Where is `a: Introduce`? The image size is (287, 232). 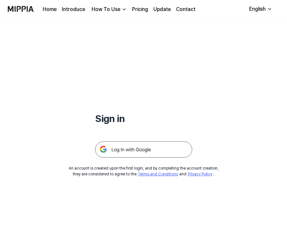
a: Introduce is located at coordinates (73, 9).